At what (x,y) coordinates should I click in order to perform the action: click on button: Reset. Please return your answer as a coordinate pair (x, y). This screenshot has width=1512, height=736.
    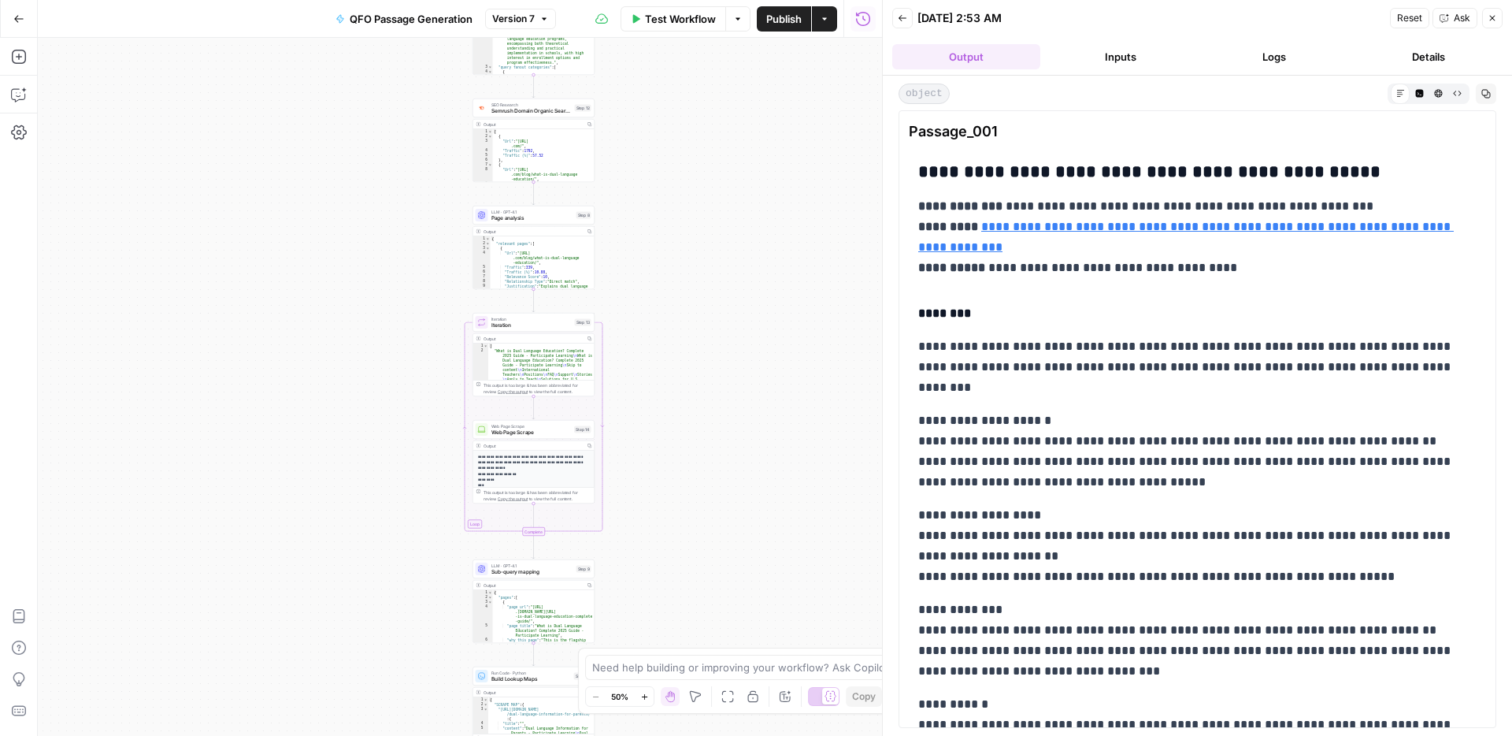
    Looking at the image, I should click on (1410, 18).